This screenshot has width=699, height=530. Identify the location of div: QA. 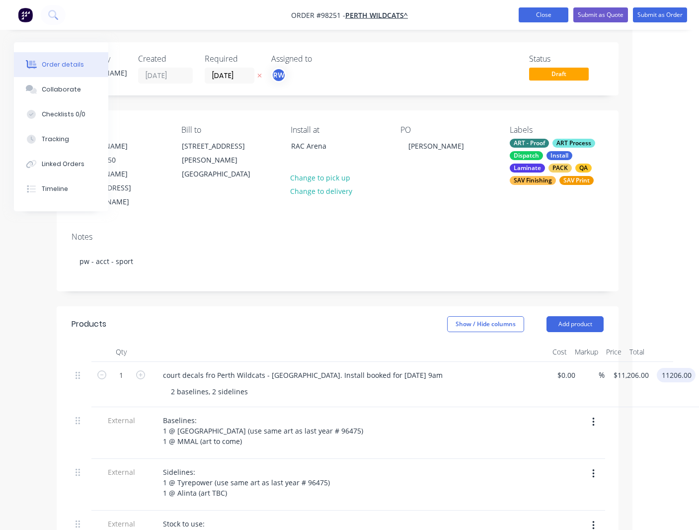
(583, 168).